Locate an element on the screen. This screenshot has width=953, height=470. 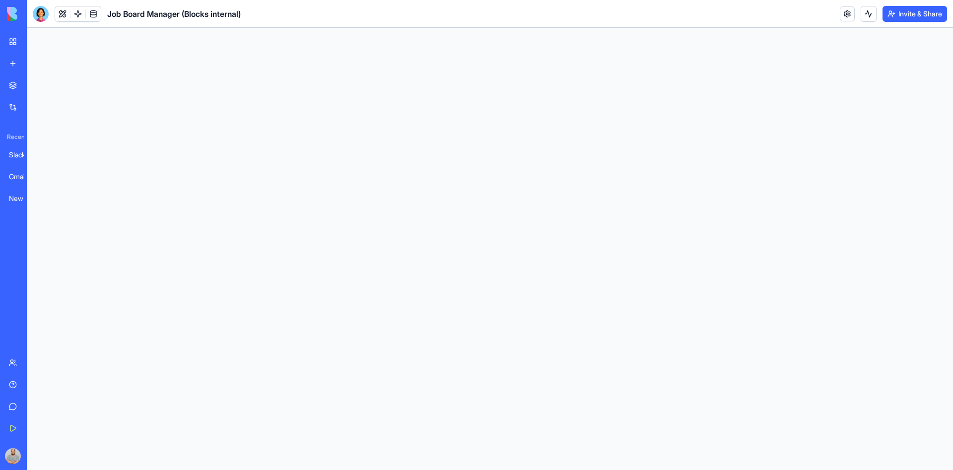
div: Slack Channel Explorer is located at coordinates (23, 155).